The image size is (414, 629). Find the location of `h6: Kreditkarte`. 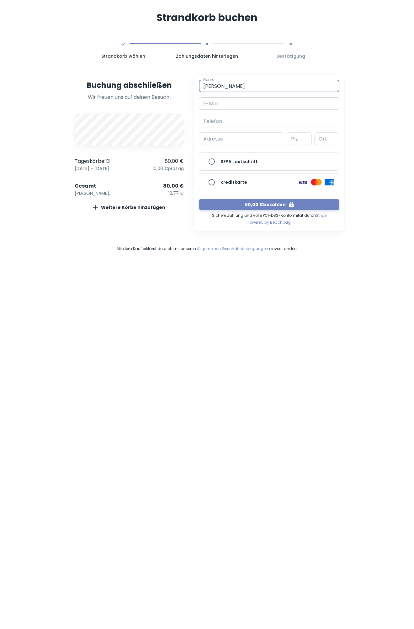

h6: Kreditkarte is located at coordinates (234, 182).